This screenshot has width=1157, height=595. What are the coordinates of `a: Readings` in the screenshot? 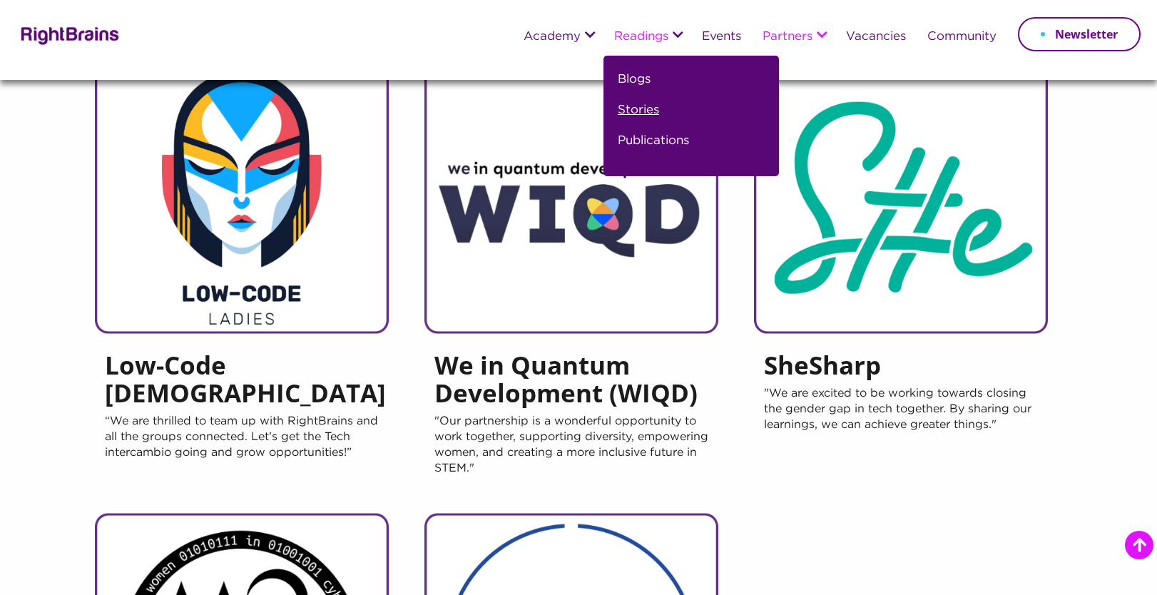 It's located at (641, 37).